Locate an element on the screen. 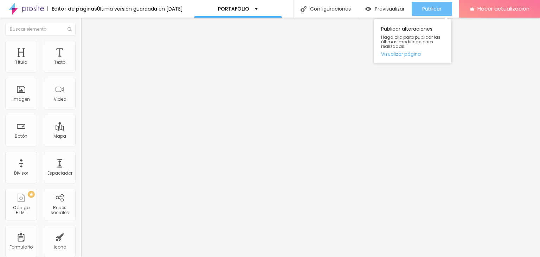 This screenshot has width=540, height=257. font: Espaciador is located at coordinates (60, 173).